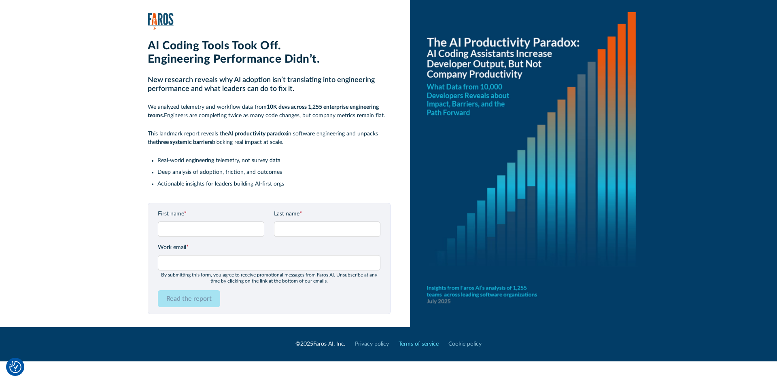 This screenshot has height=382, width=777. Describe the element at coordinates (189, 299) in the screenshot. I see `input: Read the report` at that location.